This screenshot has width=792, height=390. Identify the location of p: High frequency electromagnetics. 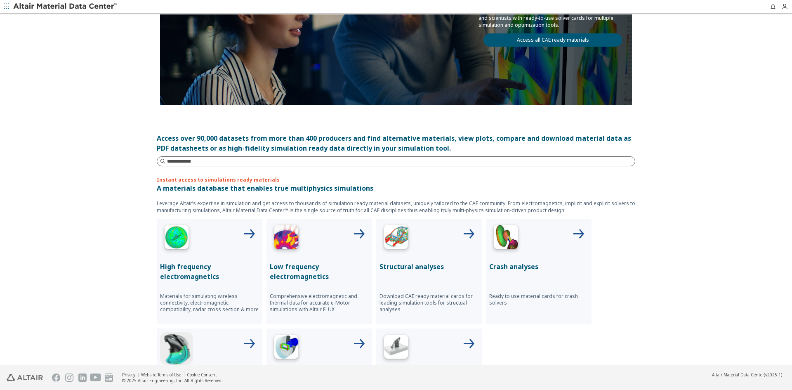
(210, 271).